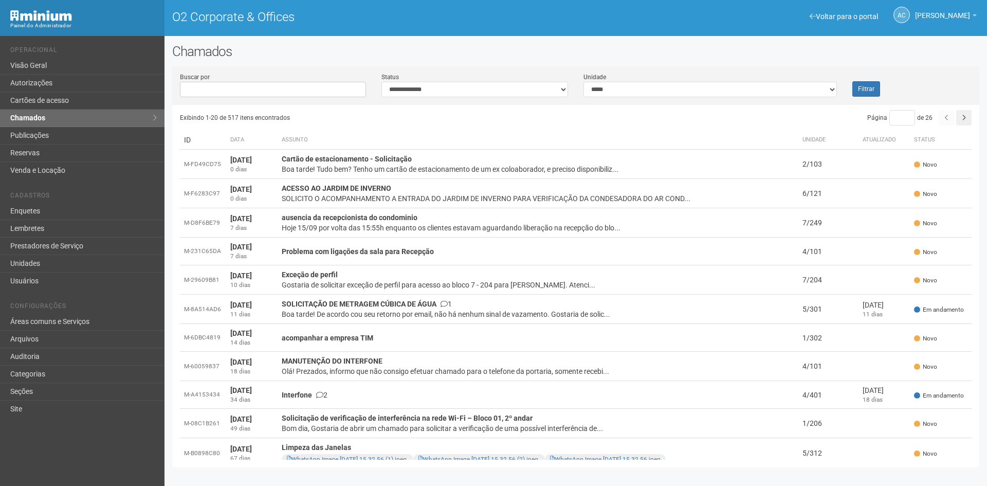  Describe the element at coordinates (252, 428) in the screenshot. I see `div: 49 dias` at that location.